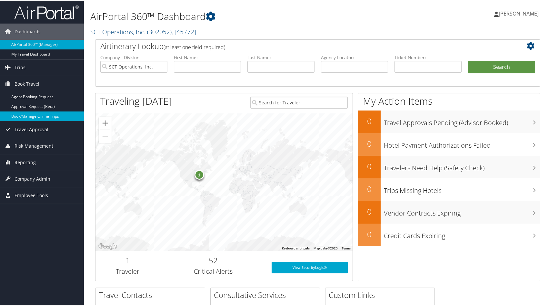  I want to click on span: , [ 45772 ], so click(184, 31).